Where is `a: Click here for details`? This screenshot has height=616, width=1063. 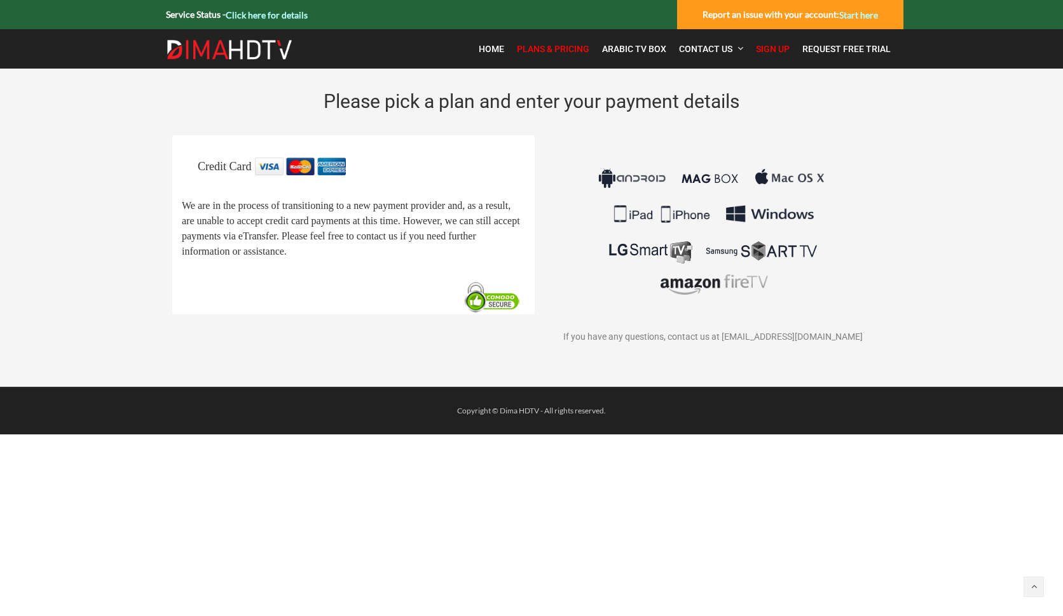 a: Click here for details is located at coordinates (266, 15).